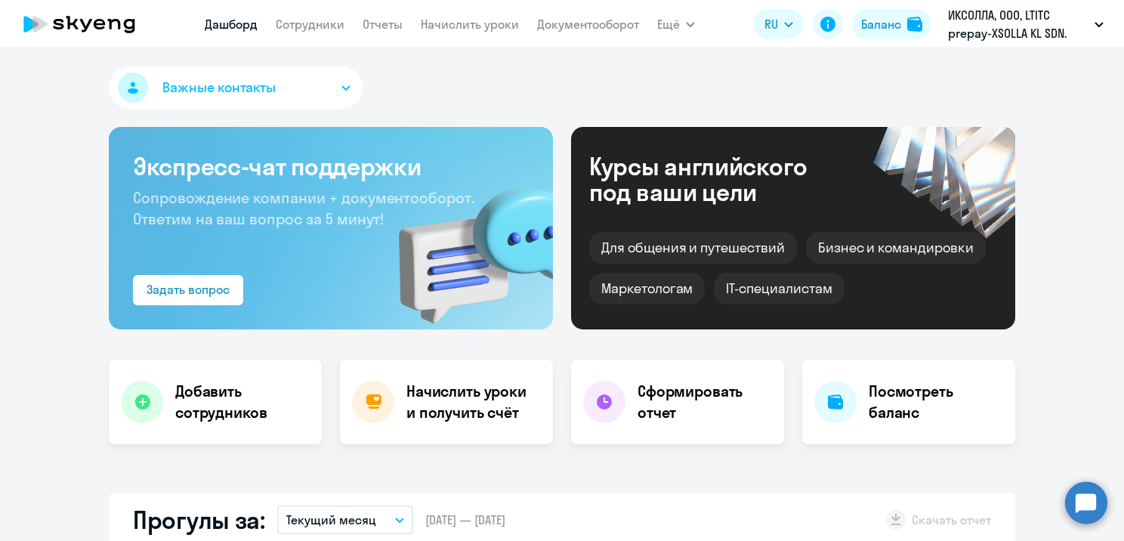 Image resolution: width=1124 pixels, height=541 pixels. Describe the element at coordinates (345, 520) in the screenshot. I see `button: Текущий месяц` at that location.